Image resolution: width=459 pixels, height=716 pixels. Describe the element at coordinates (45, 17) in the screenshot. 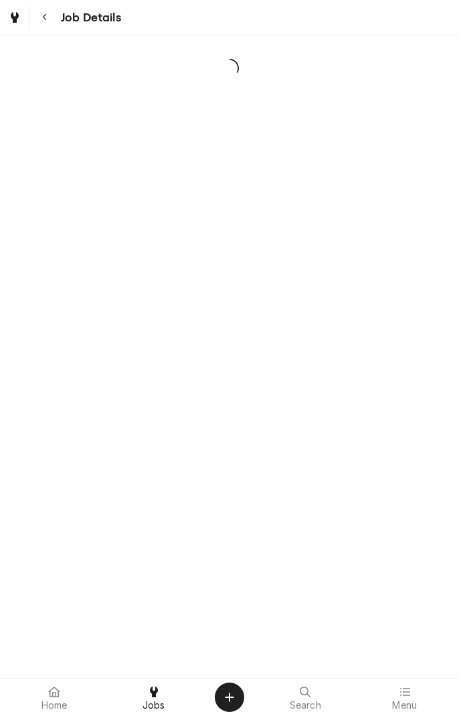

I see `button: Navigate back` at that location.